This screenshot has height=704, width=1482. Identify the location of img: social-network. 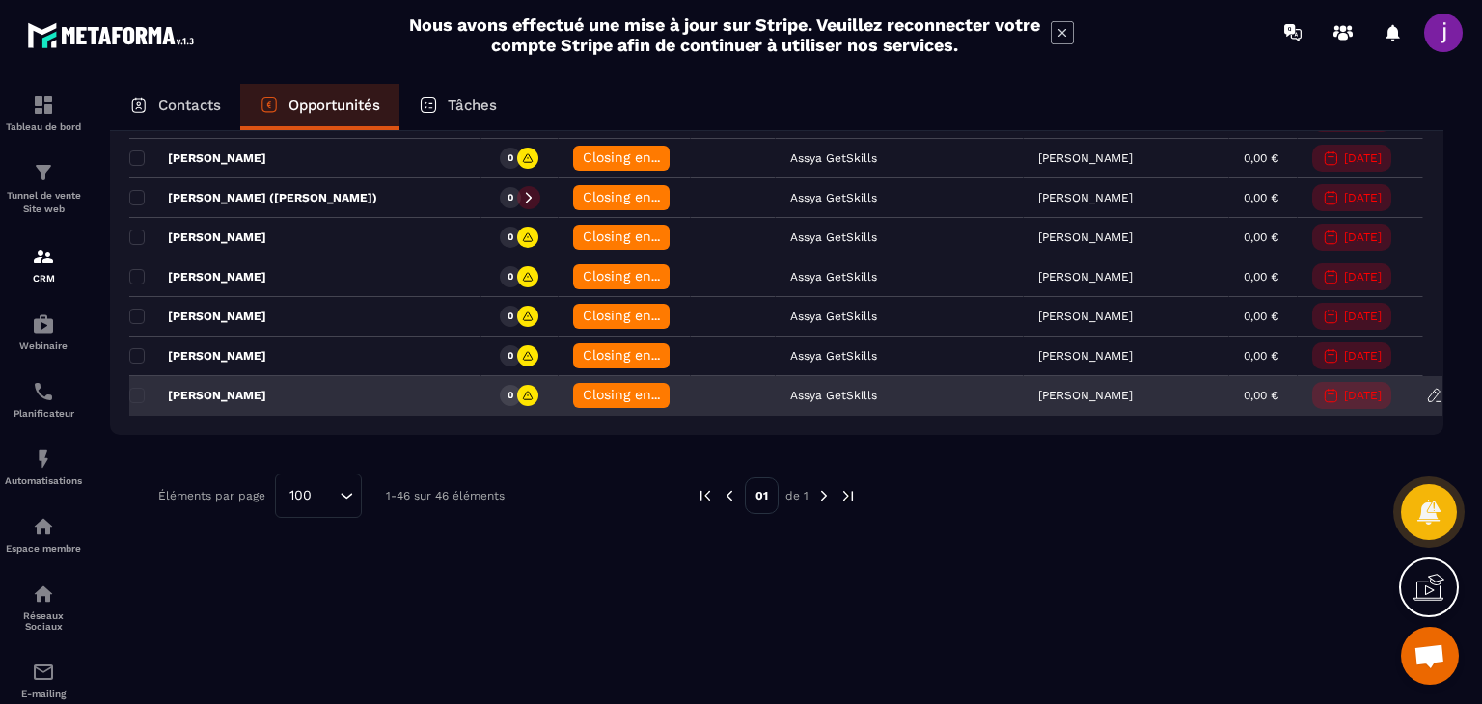
(43, 594).